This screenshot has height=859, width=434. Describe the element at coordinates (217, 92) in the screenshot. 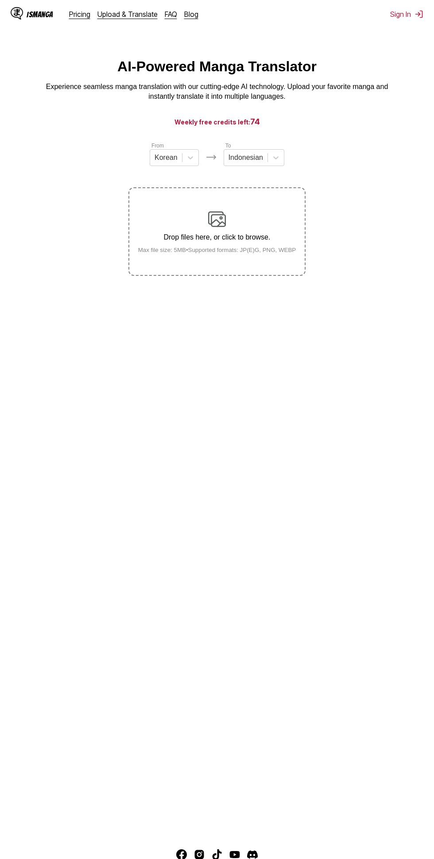

I see `p: Experience seamless manga translation with our cutting-edge AI technology. Upload your favorite m...` at that location.